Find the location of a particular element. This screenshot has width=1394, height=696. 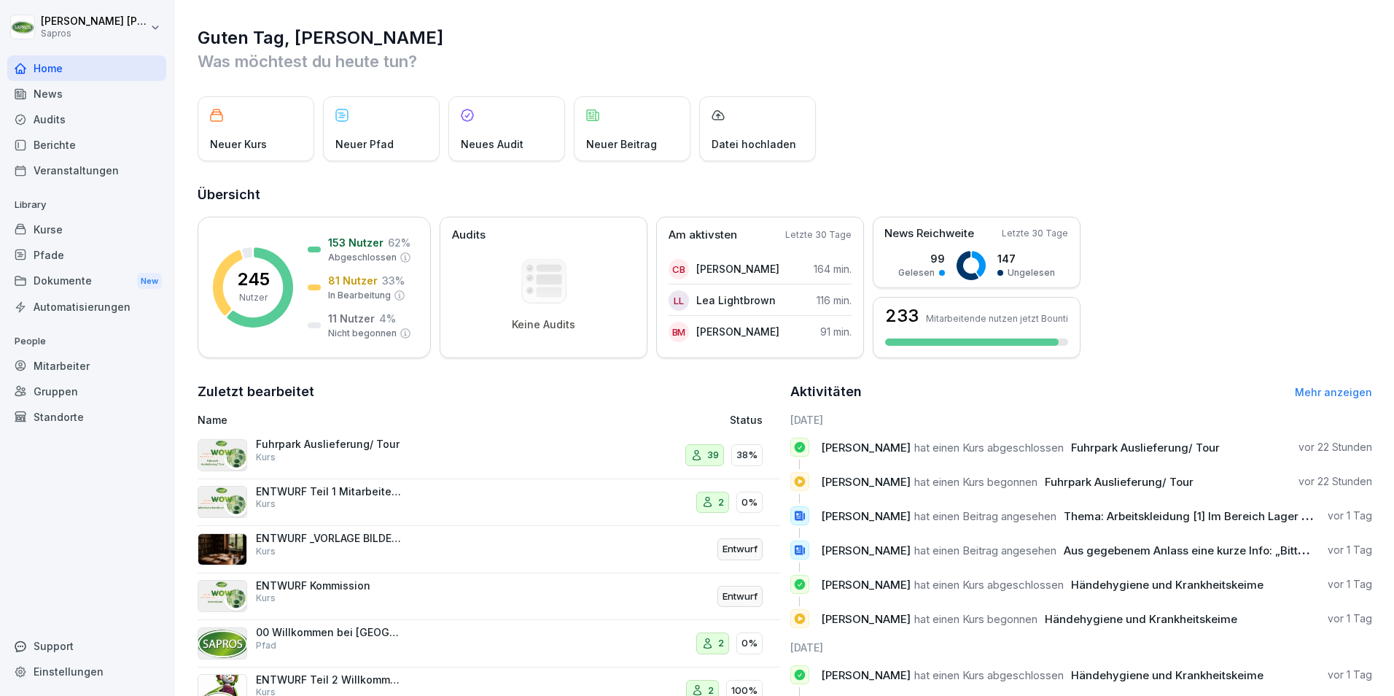

div: Standorte is located at coordinates (87, 416).